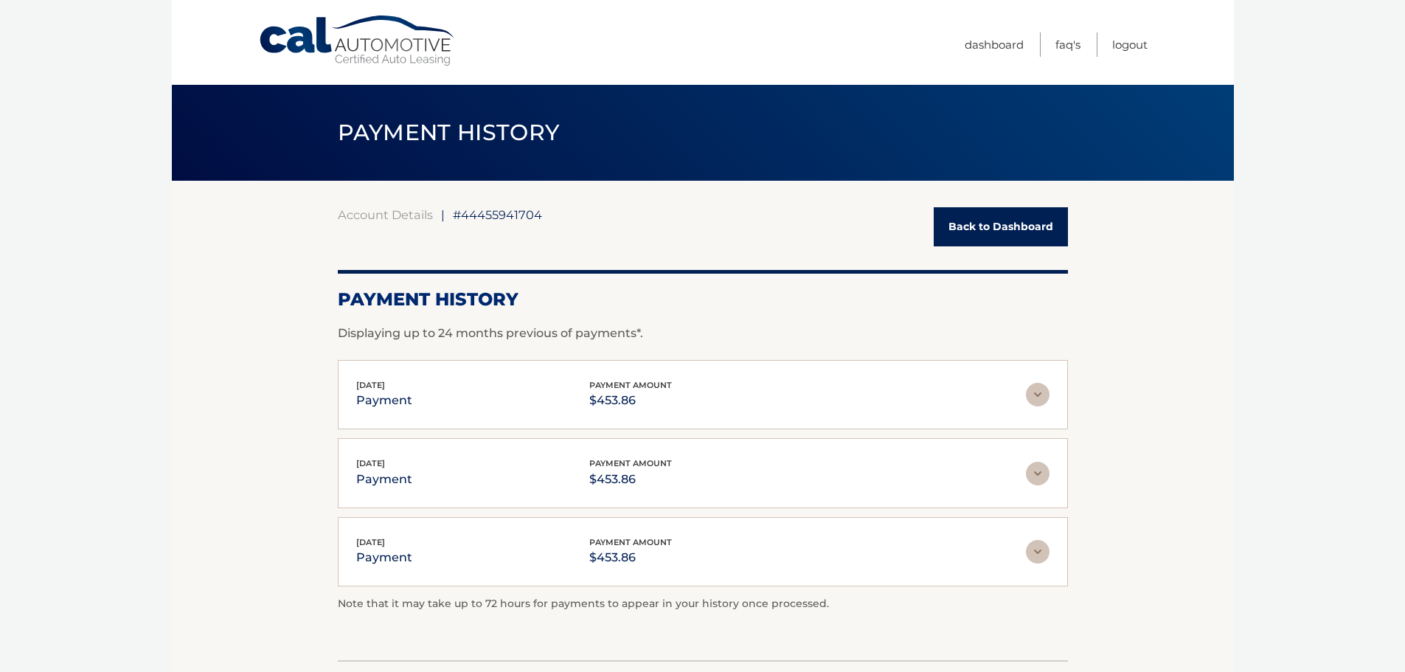 The height and width of the screenshot is (672, 1405). I want to click on a: Back to Dashboard, so click(1001, 226).